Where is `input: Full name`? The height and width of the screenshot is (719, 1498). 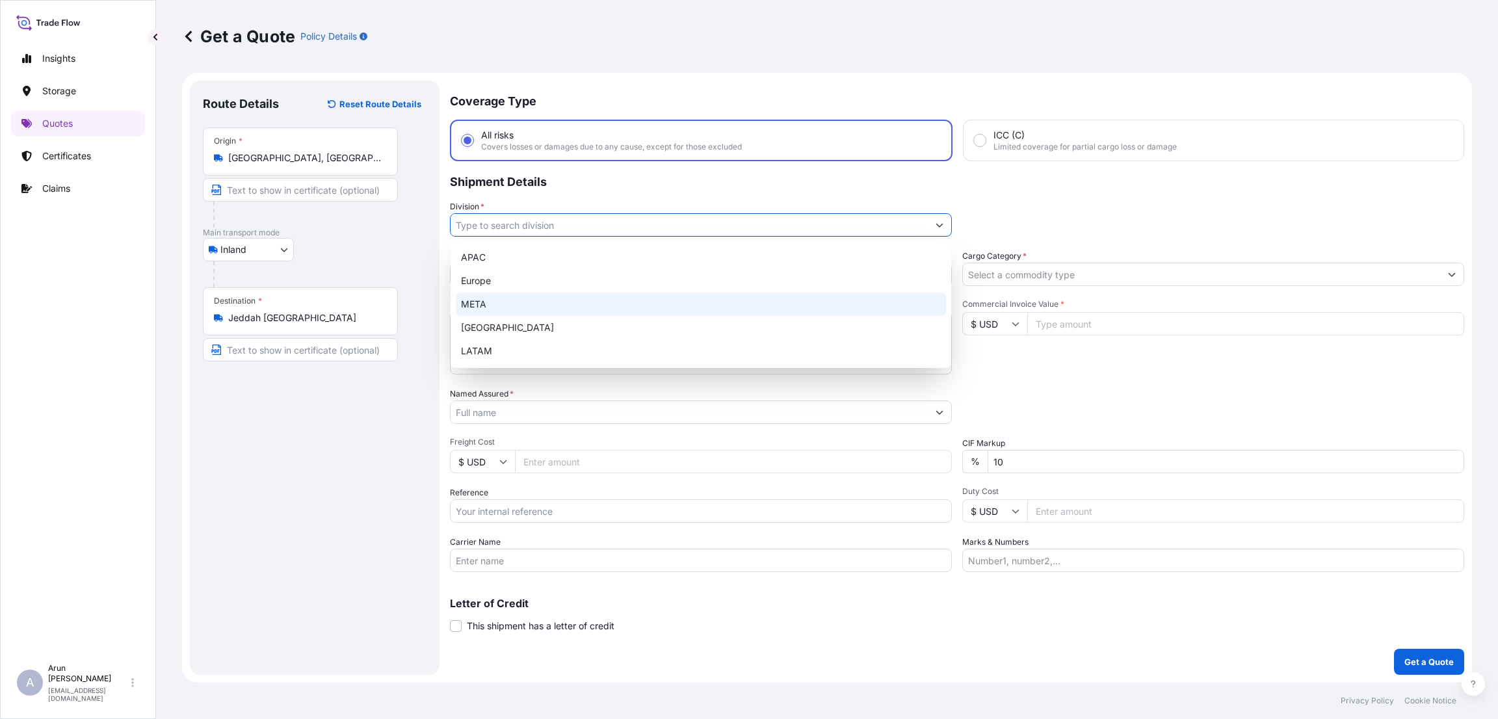 input: Full name is located at coordinates (689, 412).